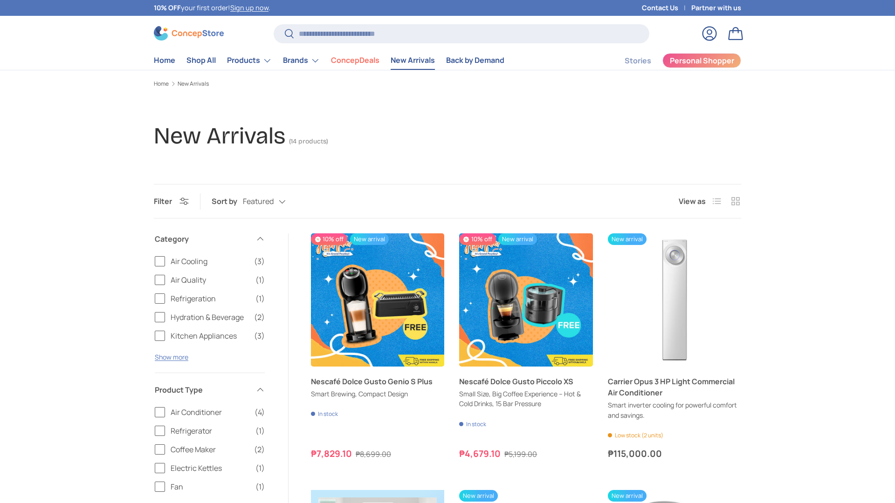 The image size is (895, 503). What do you see at coordinates (171, 201) in the screenshot?
I see `button: Filter` at bounding box center [171, 201].